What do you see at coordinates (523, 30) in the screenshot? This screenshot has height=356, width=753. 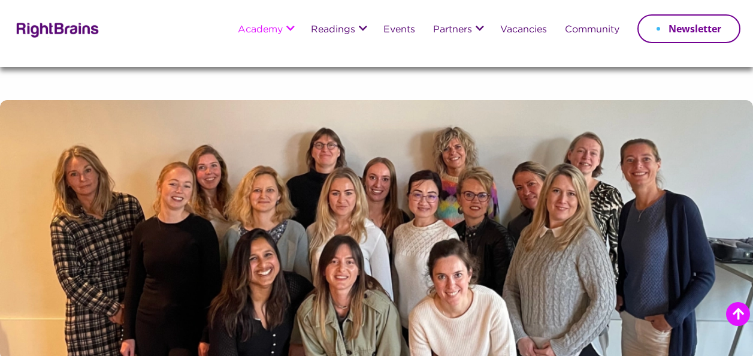 I see `a: Vacancies` at bounding box center [523, 30].